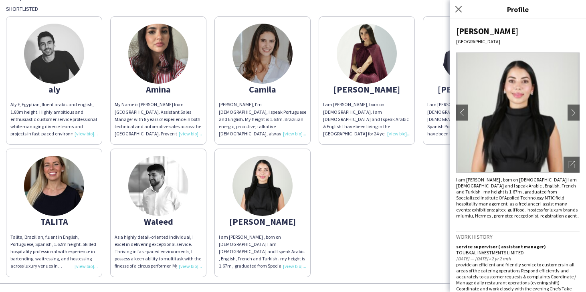 The image size is (586, 292). What do you see at coordinates (54, 119) in the screenshot?
I see `div: Aly F, Egyptian, fluent arabic and english, 1.80m height. Highly ambitious and enthusiastic custo...` at bounding box center [54, 119].